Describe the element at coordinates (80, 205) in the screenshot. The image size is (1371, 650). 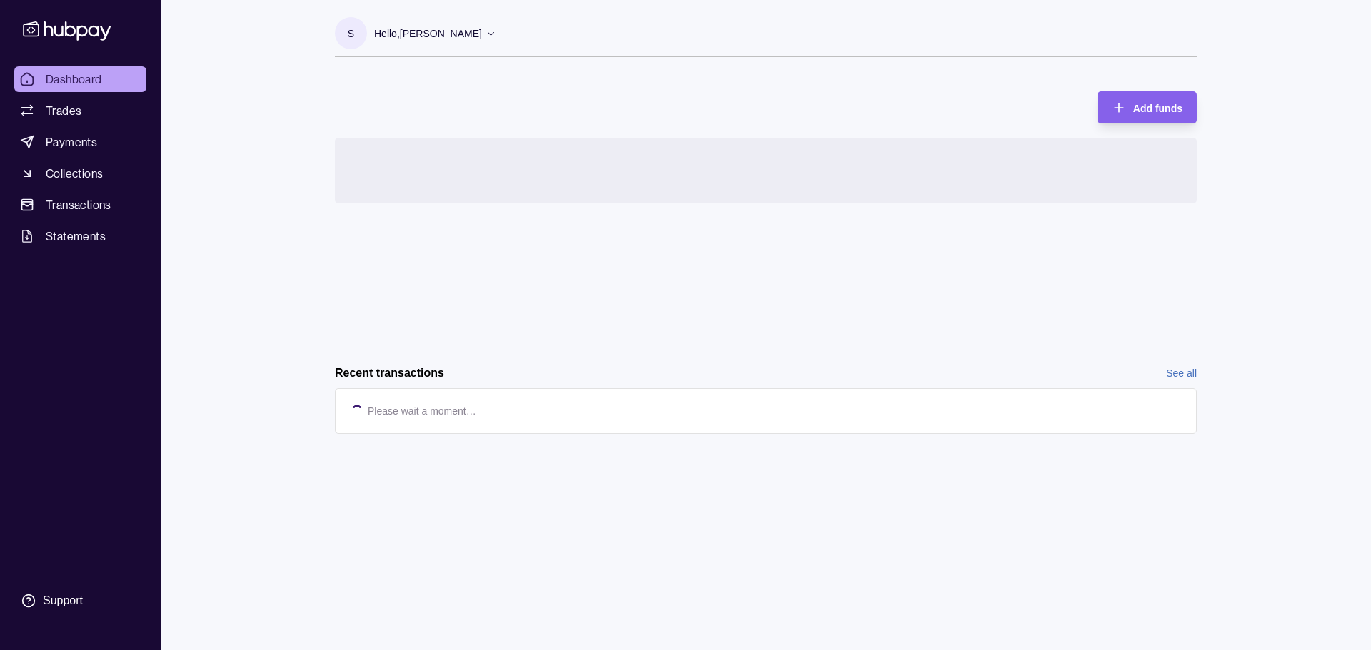
I see `a: Transactions` at that location.